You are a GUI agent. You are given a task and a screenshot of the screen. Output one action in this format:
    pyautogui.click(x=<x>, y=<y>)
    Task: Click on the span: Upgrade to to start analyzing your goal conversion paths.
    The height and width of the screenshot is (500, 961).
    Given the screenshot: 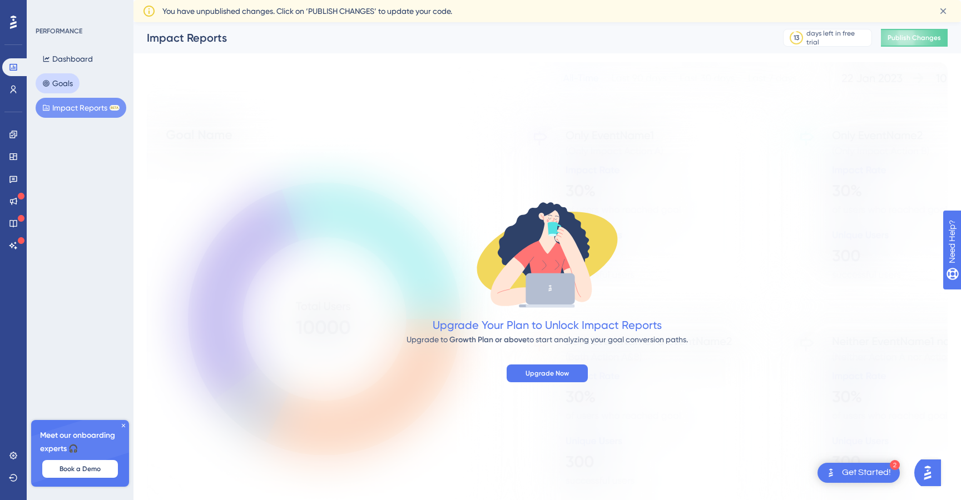 What is the action you would take?
    pyautogui.click(x=547, y=340)
    